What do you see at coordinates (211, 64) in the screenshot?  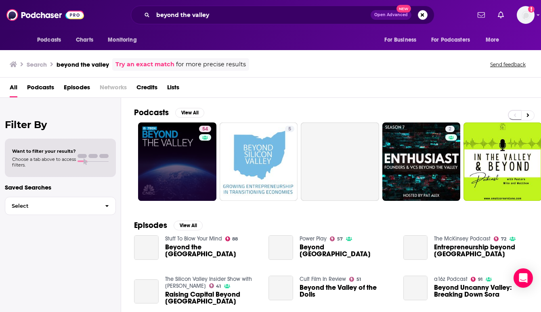 I see `span: for more precise results` at bounding box center [211, 64].